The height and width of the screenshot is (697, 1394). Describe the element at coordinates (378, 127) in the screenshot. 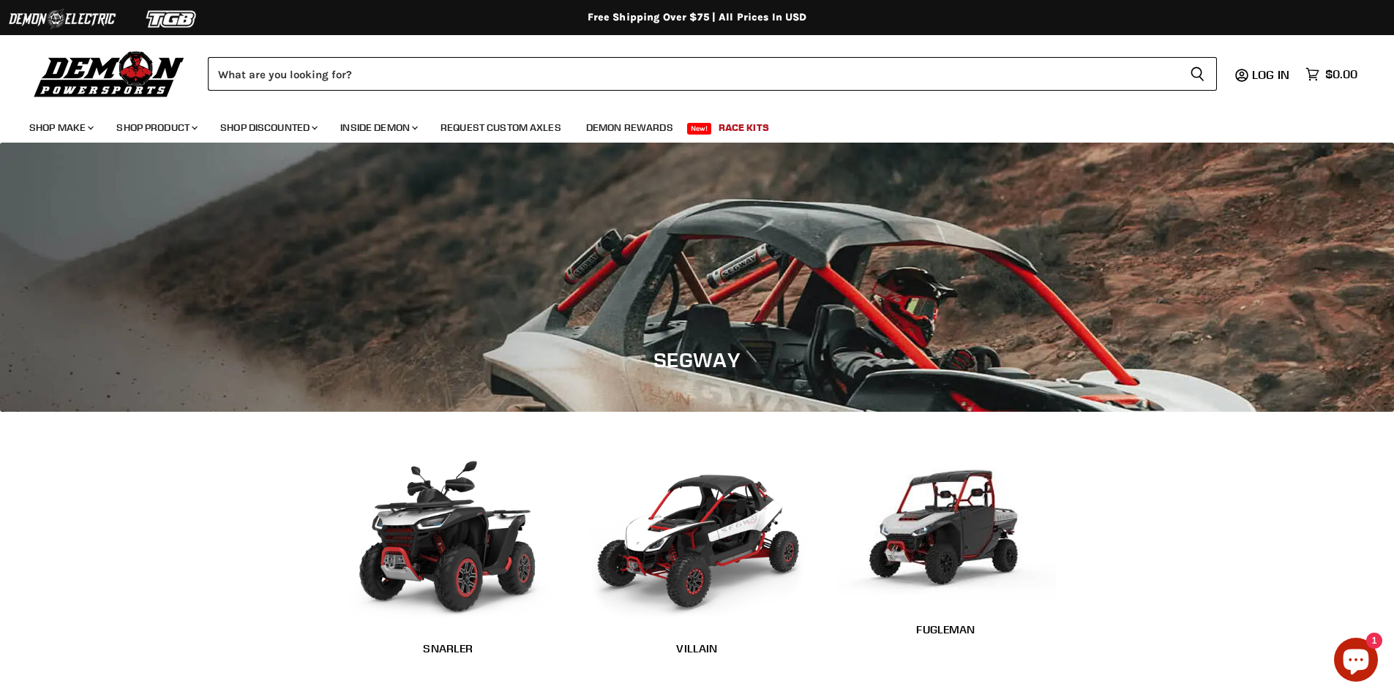

I see `a: Inside Demon` at that location.